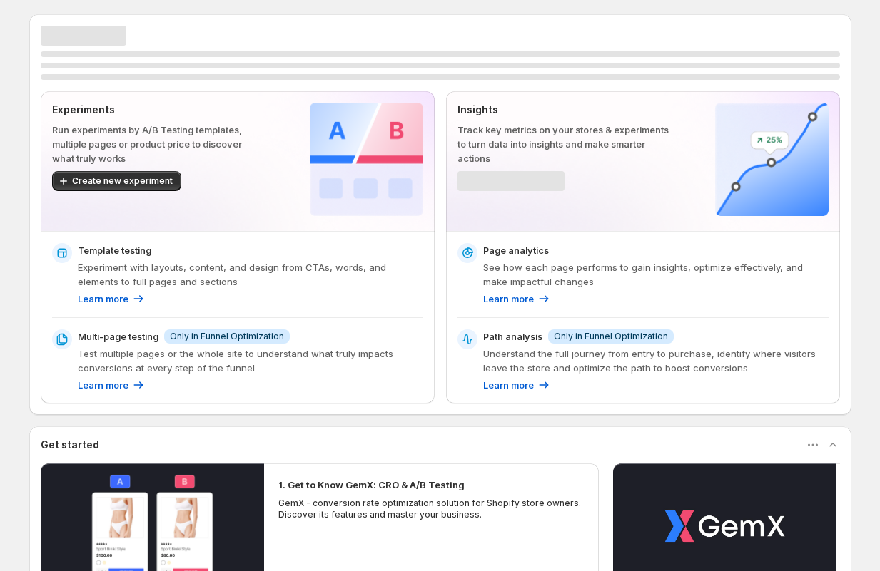  What do you see at coordinates (118, 337) in the screenshot?
I see `p: Multi-page testing` at bounding box center [118, 337].